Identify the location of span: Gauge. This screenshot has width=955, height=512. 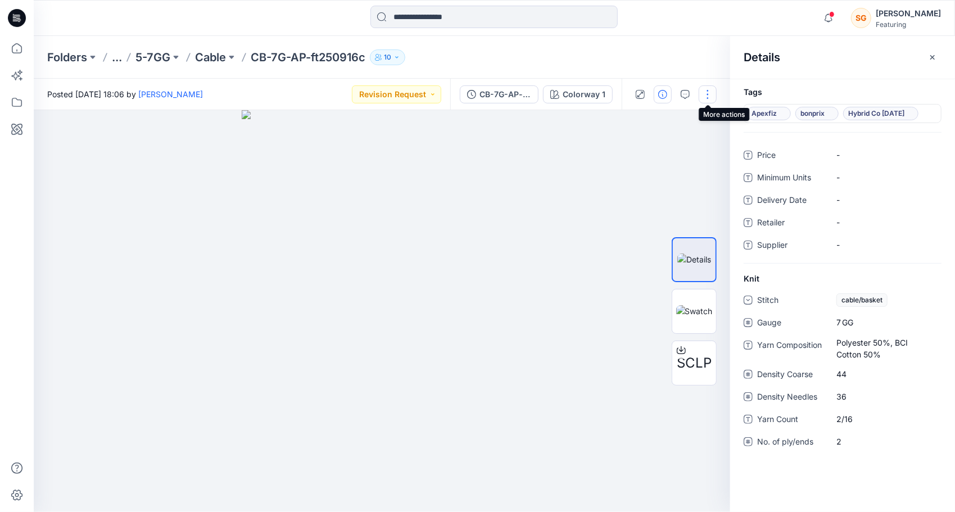
(791, 324).